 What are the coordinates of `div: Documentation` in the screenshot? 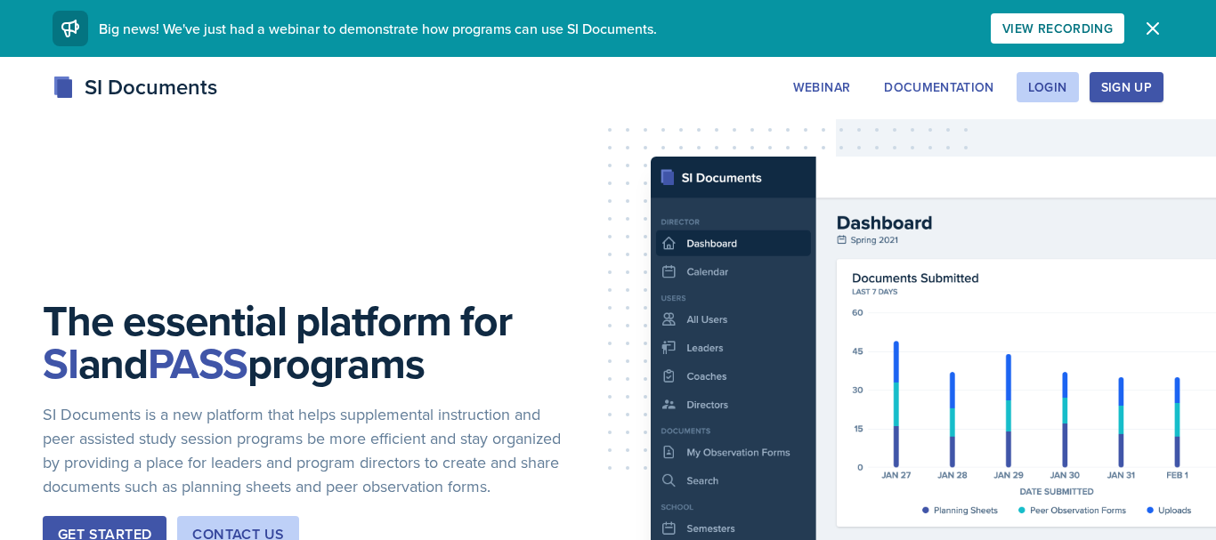 It's located at (939, 87).